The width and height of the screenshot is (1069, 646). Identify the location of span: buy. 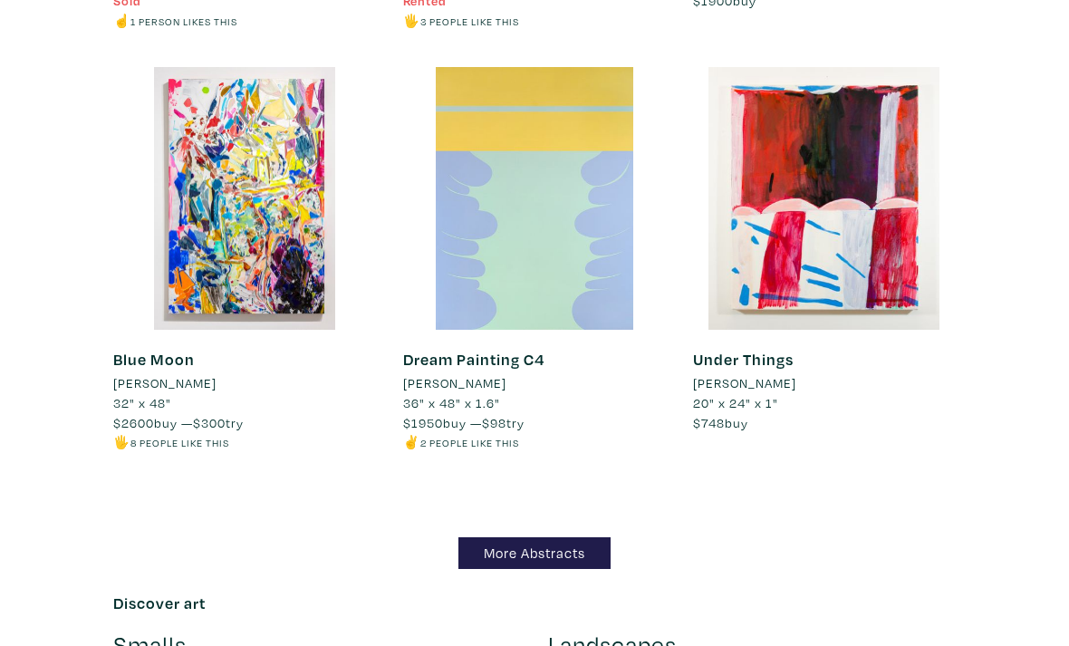
(720, 422).